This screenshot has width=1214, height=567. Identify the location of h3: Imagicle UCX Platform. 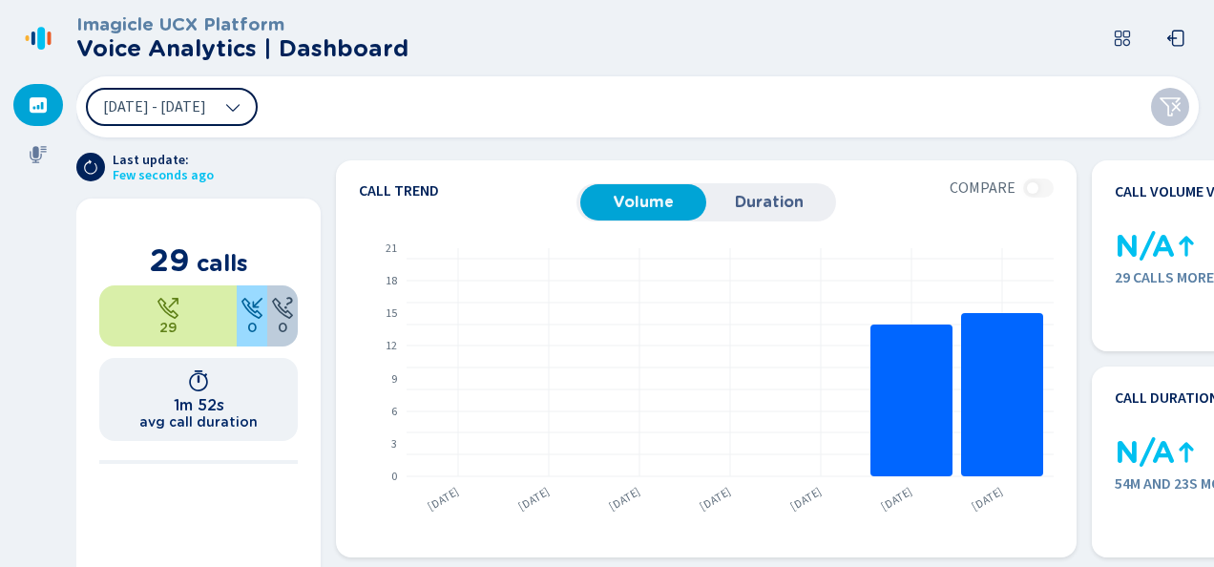
(242, 25).